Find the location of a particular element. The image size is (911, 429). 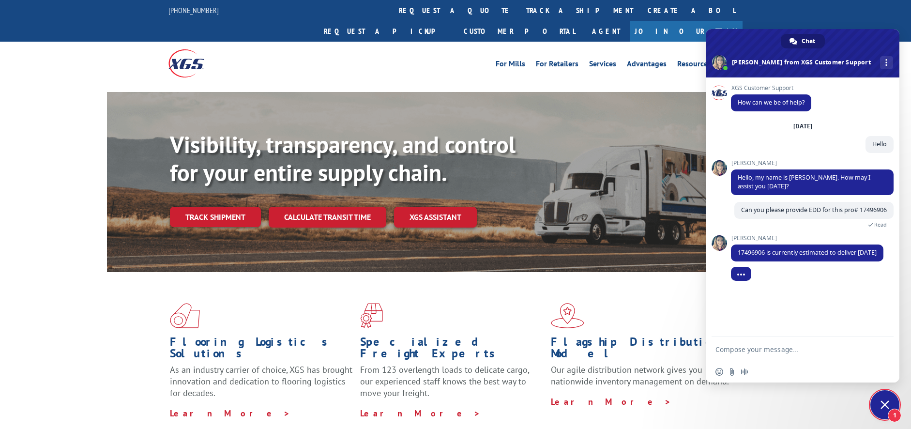

span: Read is located at coordinates (881, 225).